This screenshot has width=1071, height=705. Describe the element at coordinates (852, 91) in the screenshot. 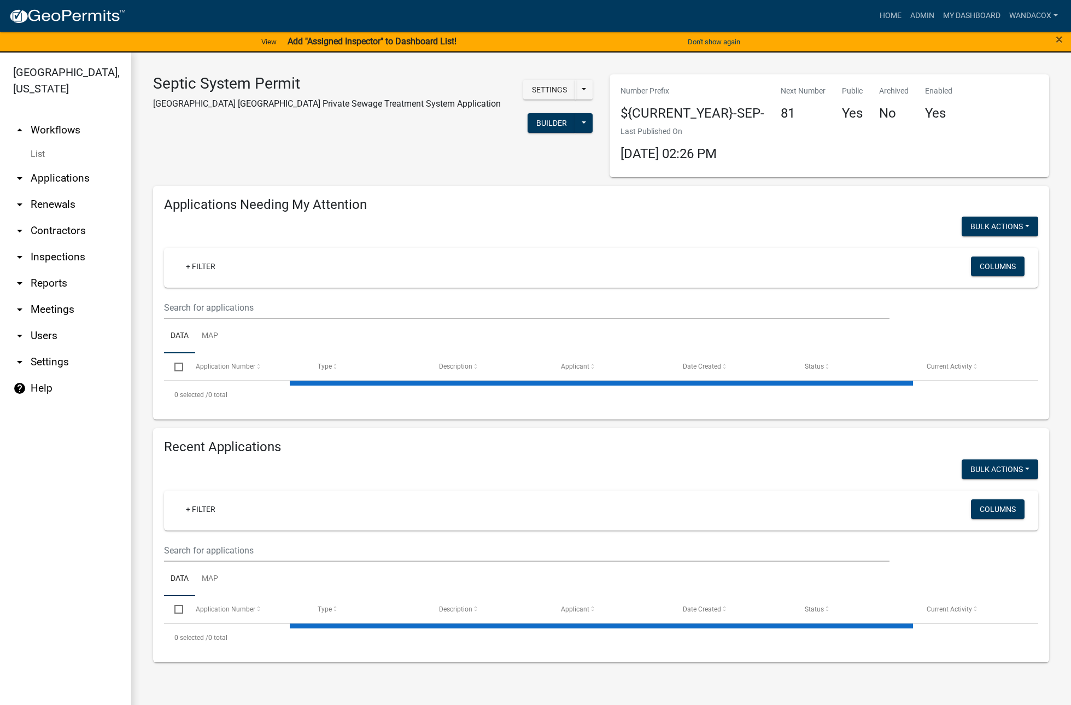

I see `p: Public` at that location.